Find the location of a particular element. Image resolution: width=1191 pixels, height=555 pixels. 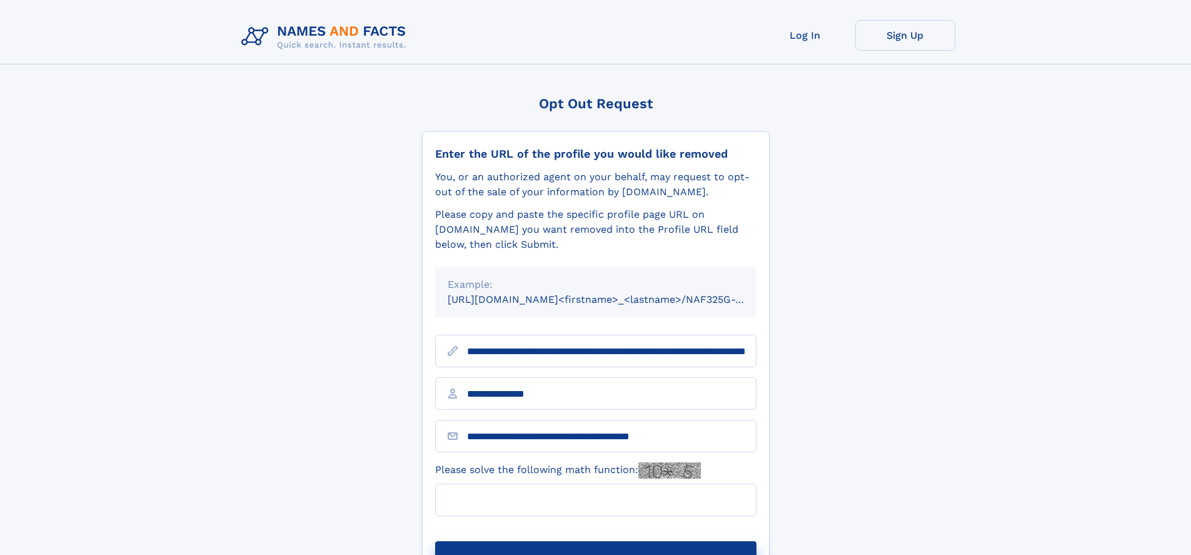

a: Log In is located at coordinates (806, 35).